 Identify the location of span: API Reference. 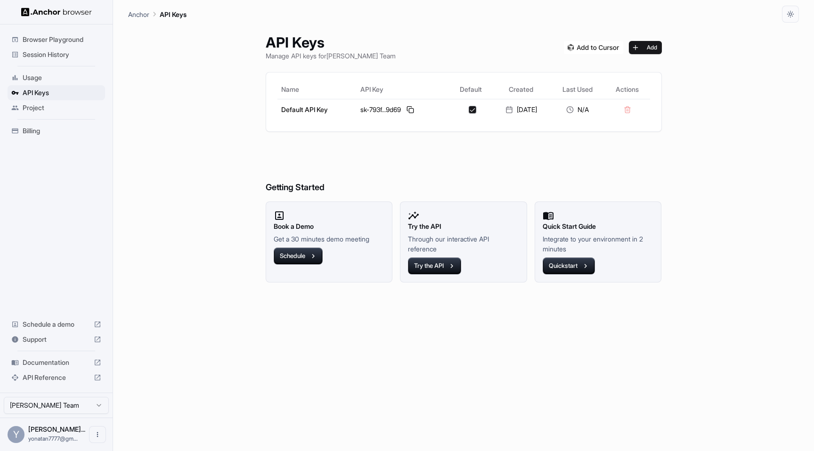
(56, 378).